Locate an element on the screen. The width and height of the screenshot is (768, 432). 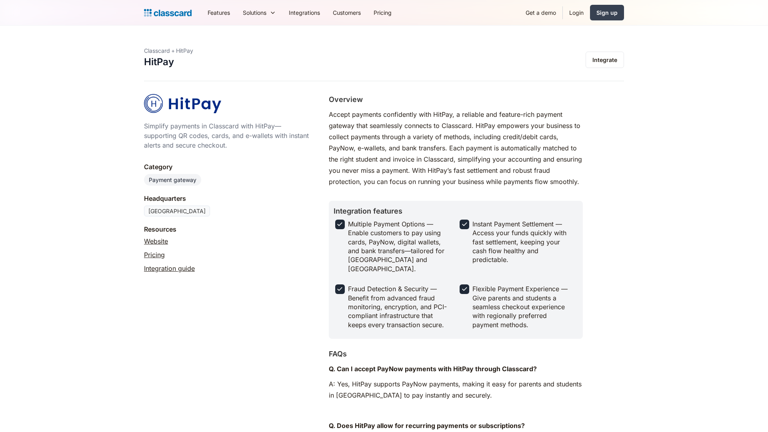
div: Category is located at coordinates (158, 167).